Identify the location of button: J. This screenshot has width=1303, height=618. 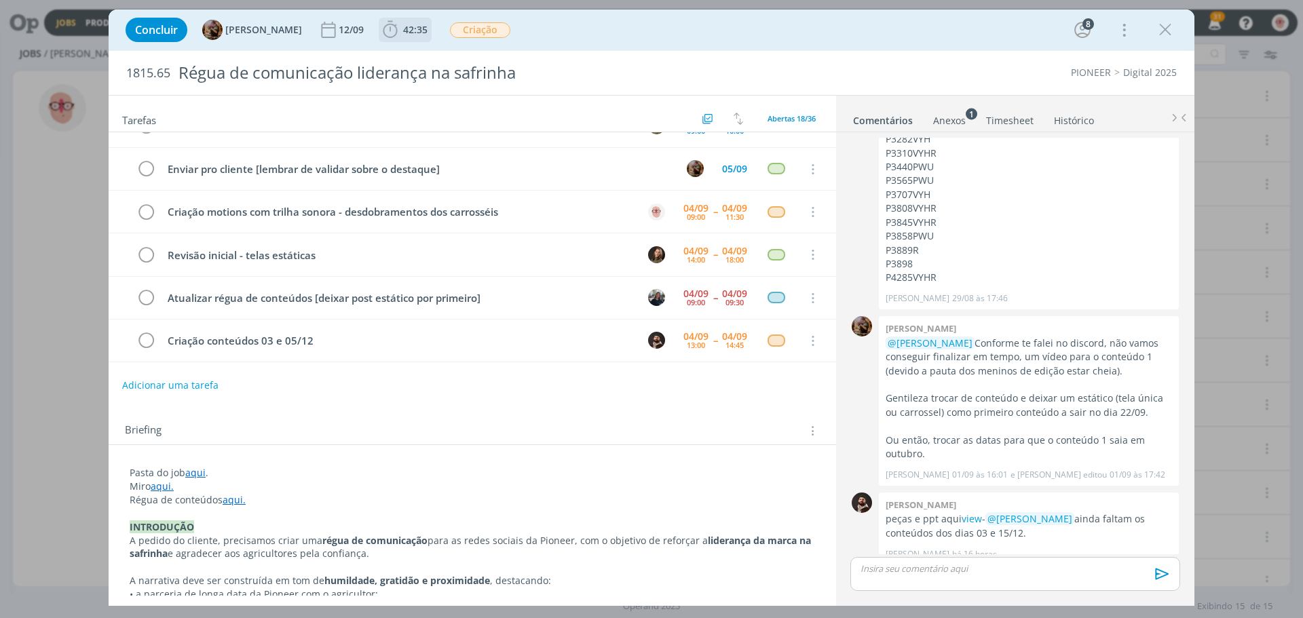
(656, 254).